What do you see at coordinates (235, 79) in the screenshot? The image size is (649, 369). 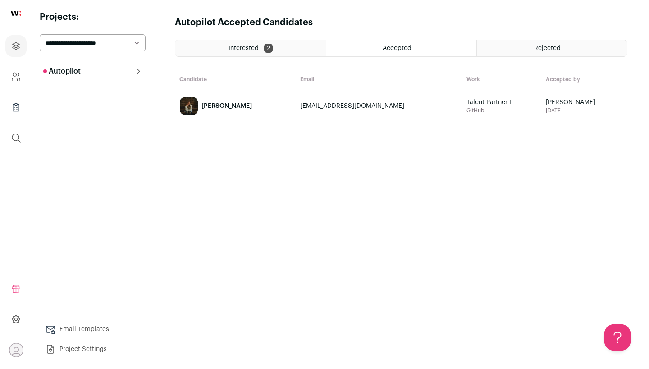 I see `th: Candidate` at bounding box center [235, 79].